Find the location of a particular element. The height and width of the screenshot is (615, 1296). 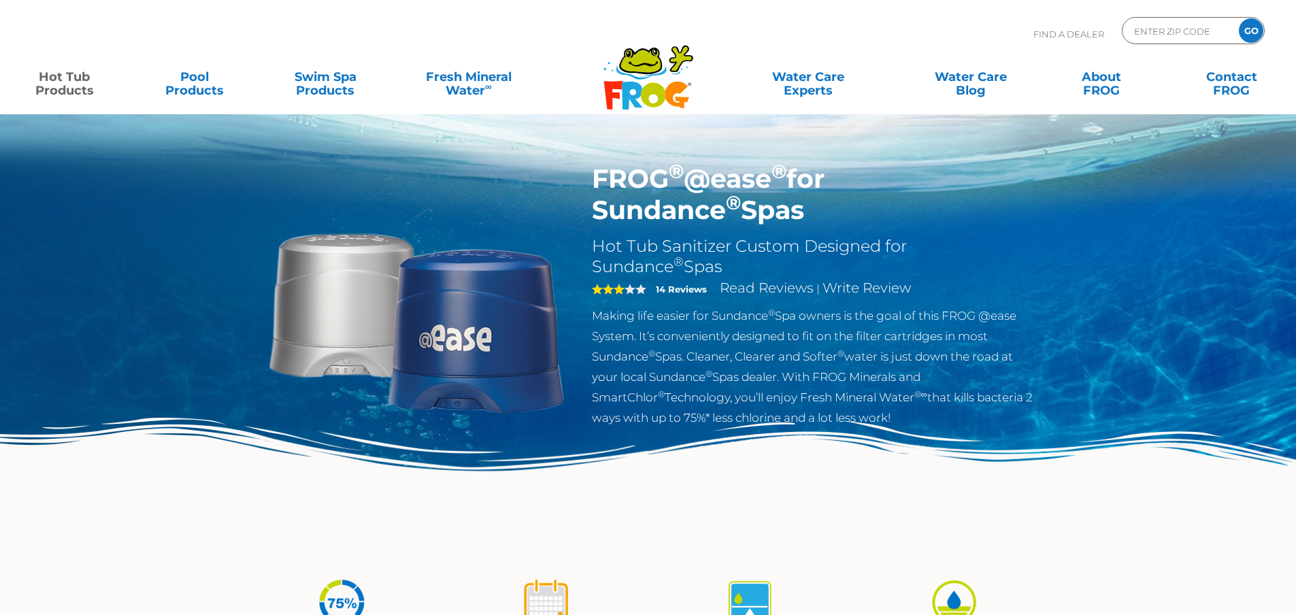

p: Find A Dealer is located at coordinates (1069, 34).